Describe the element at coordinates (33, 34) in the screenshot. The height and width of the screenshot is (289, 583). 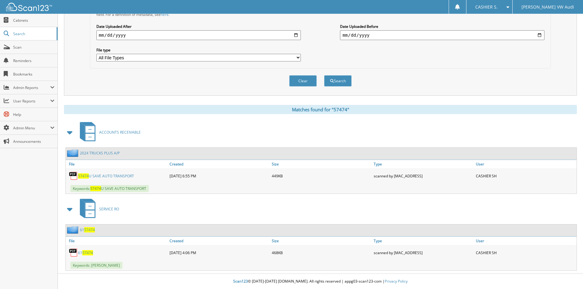
I see `span: Search` at that location.